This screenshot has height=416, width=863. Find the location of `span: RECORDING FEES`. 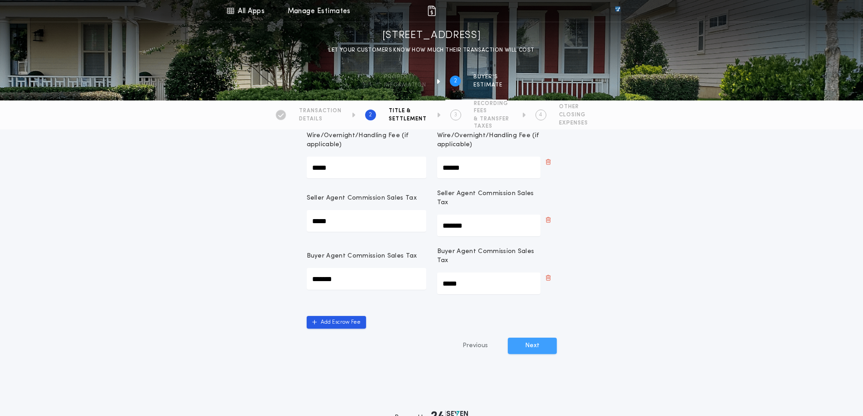

span: RECORDING FEES is located at coordinates (493, 107).